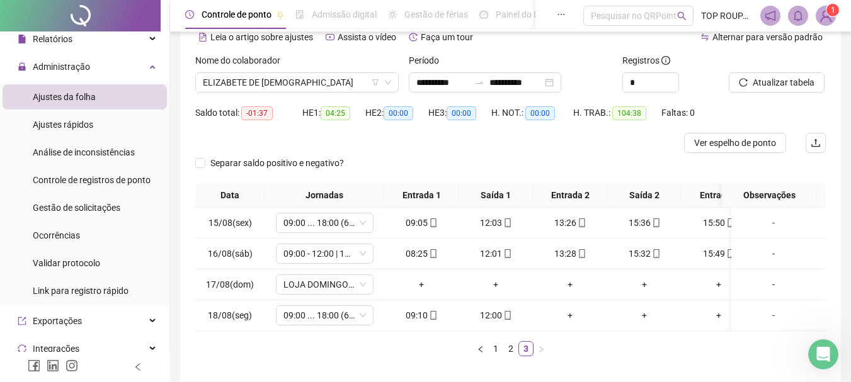 Image resolution: width=851 pixels, height=382 pixels. Describe the element at coordinates (570, 195) in the screenshot. I see `th: Entrada 2` at that location.